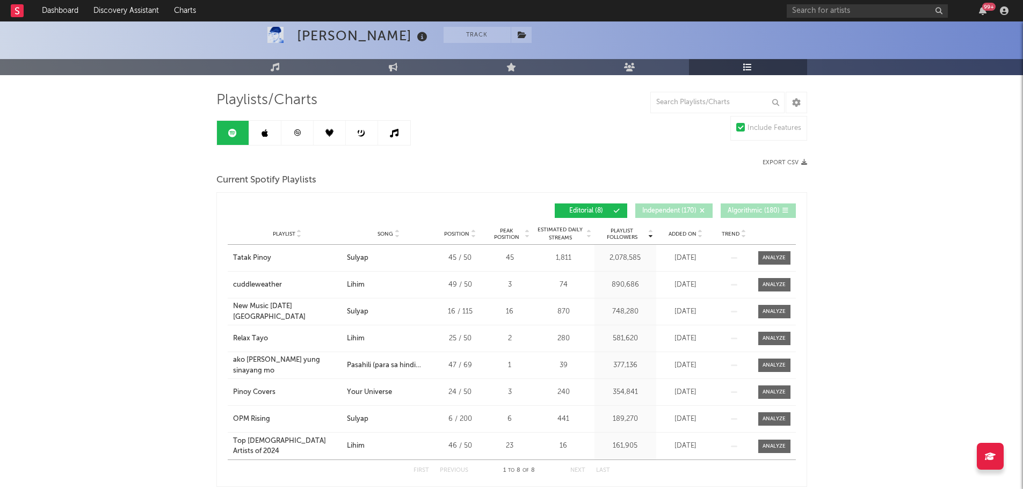 The image size is (1023, 489). Describe the element at coordinates (510, 258) in the screenshot. I see `div: 45` at that location.